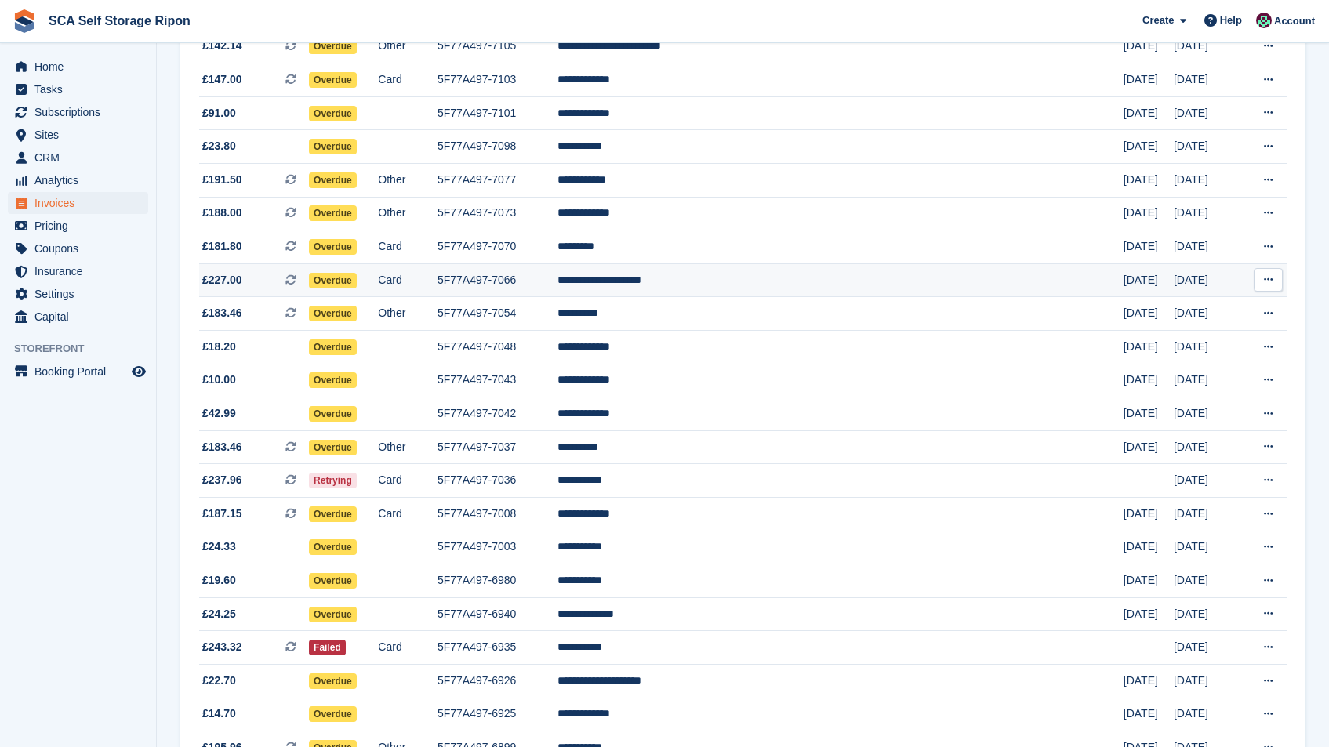 This screenshot has height=747, width=1329. Describe the element at coordinates (85, 349) in the screenshot. I see `span: Storefront` at that location.